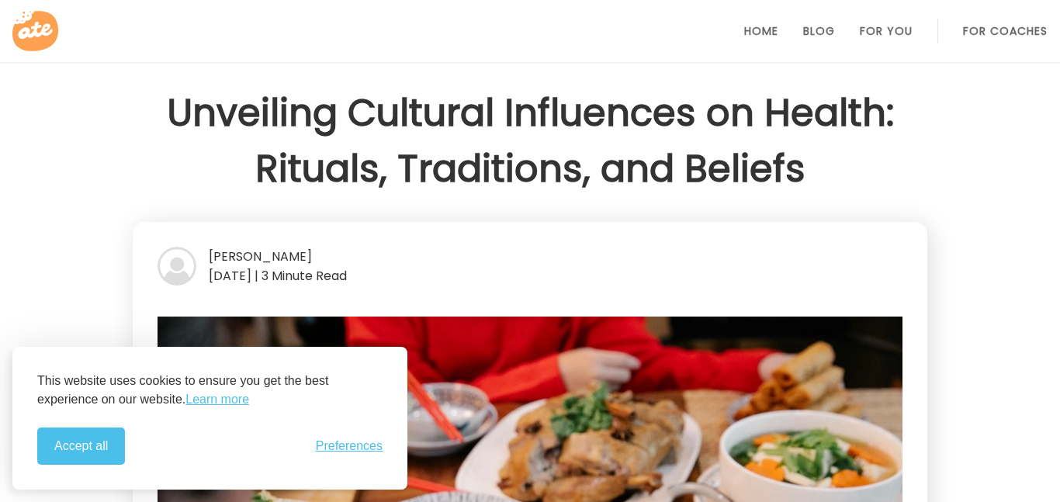 This screenshot has width=1060, height=502. What do you see at coordinates (886, 31) in the screenshot?
I see `a: For You` at bounding box center [886, 31].